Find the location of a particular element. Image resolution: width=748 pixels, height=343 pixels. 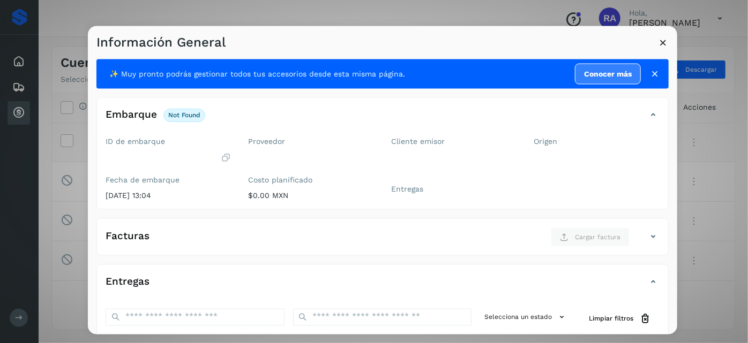

label: Entregas is located at coordinates (454, 190).